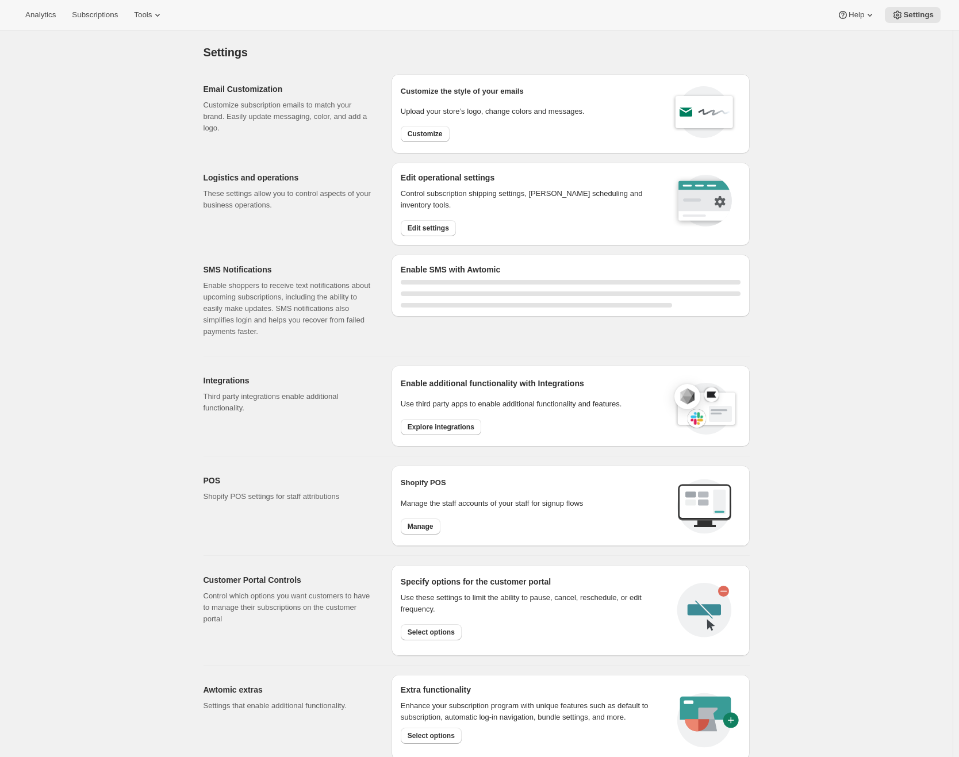  Describe the element at coordinates (148, 15) in the screenshot. I see `button: Tools` at that location.